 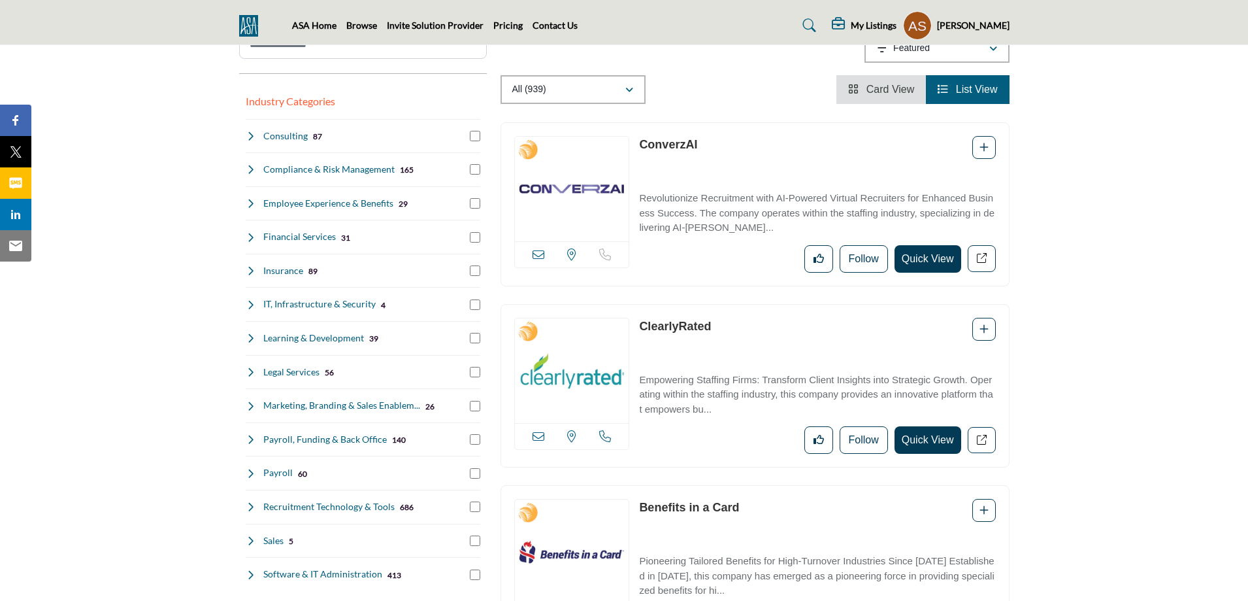 I want to click on li: List View, so click(x=967, y=90).